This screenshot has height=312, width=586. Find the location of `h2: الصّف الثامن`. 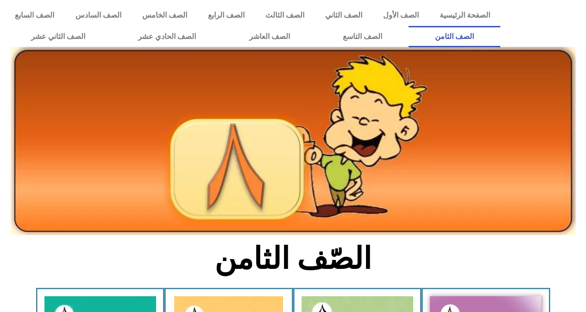

h2: الصّف الثامن is located at coordinates (293, 258).